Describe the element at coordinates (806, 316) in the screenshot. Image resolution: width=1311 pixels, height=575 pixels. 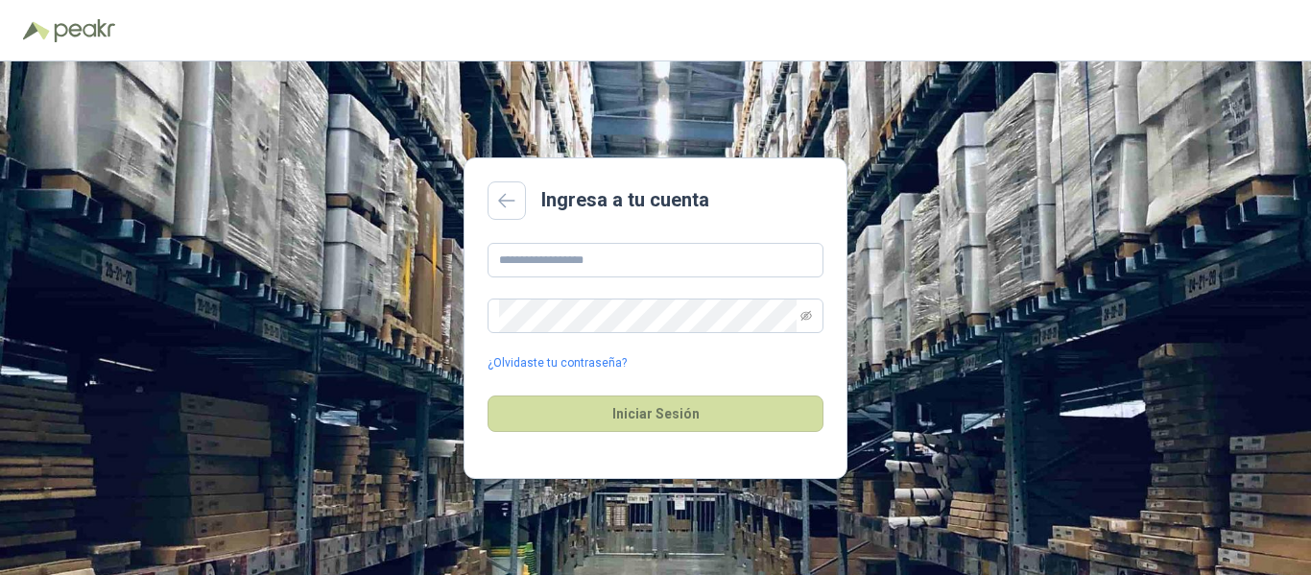
I see `span: eye-invisible` at that location.